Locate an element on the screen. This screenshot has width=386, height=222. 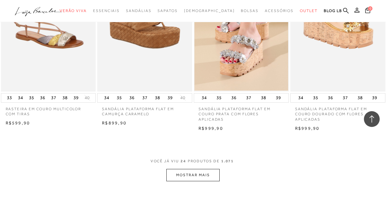
p: SANDÁLIA PLATAFORMA FLAT EM COURO PRATA COM FLORES APLICADAS is located at coordinates (241, 112).